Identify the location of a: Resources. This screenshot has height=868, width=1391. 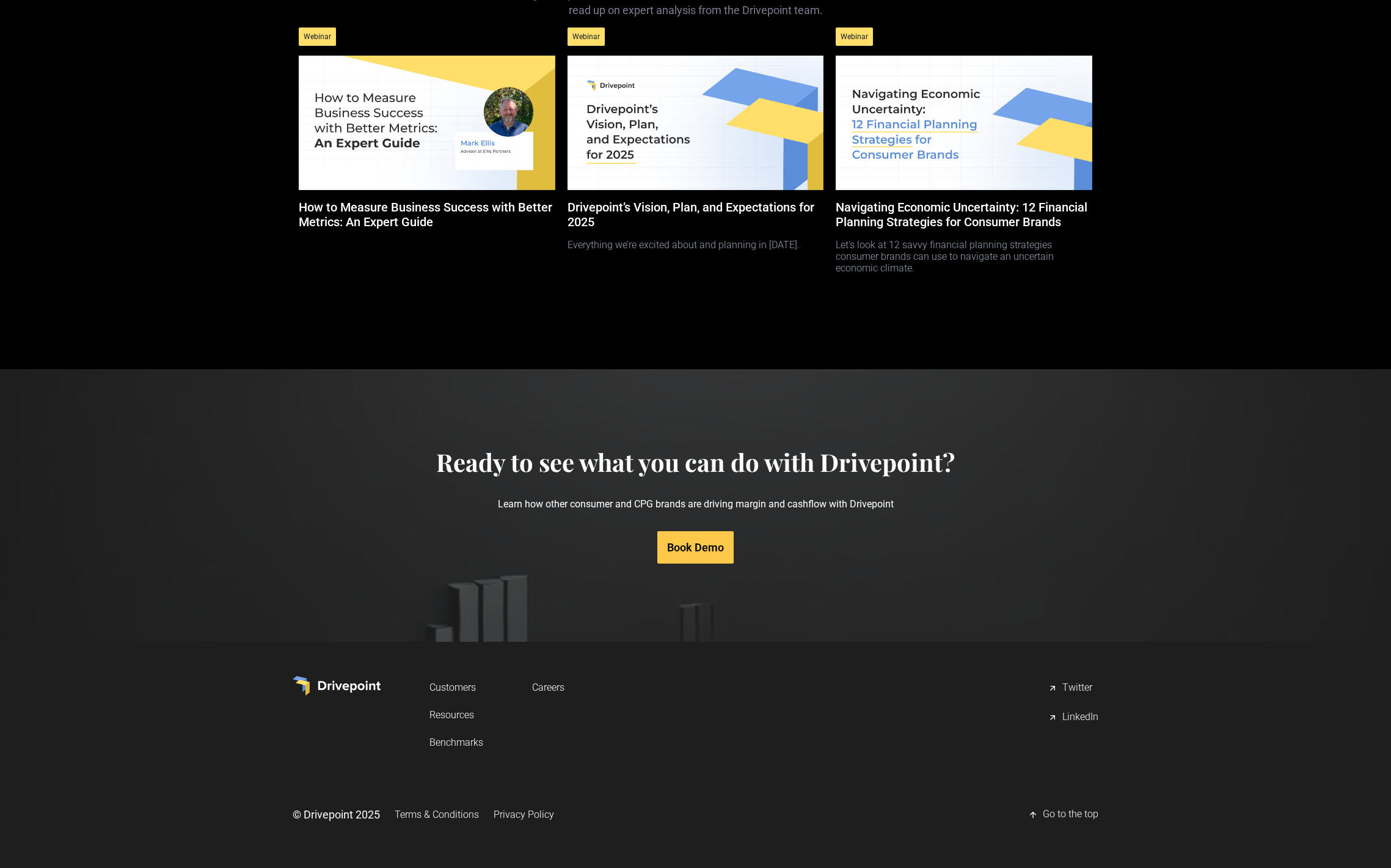
(457, 714).